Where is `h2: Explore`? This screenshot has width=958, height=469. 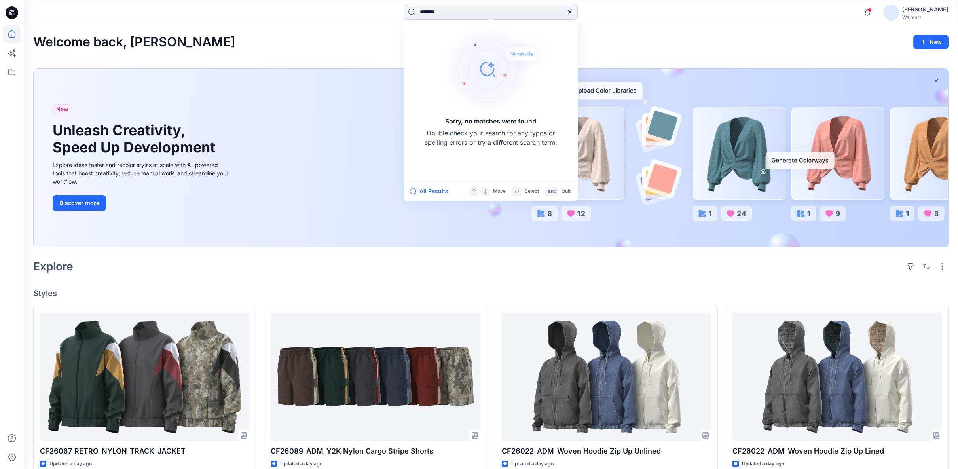 h2: Explore is located at coordinates (53, 266).